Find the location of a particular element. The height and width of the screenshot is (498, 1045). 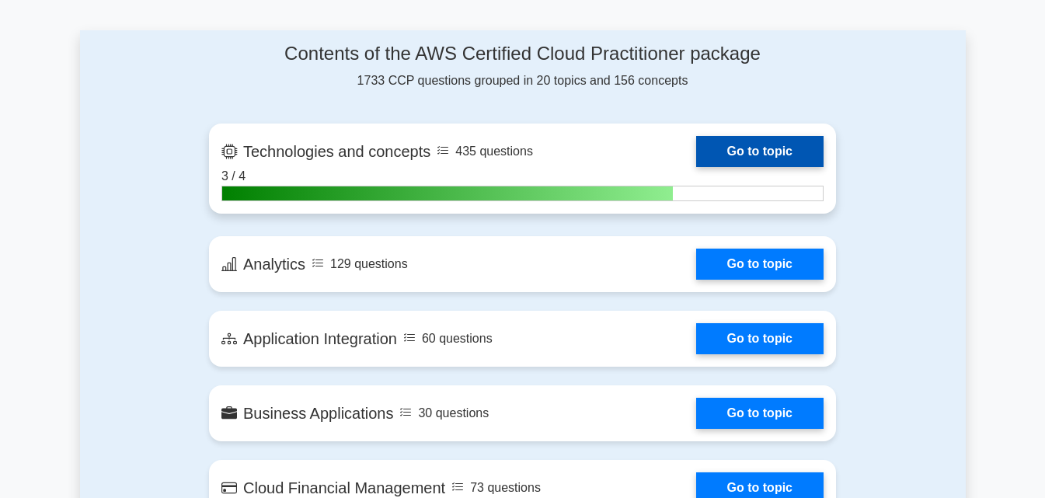

div: 1733 CCP questions grouped in 20 topics and 156 concepts is located at coordinates (522, 66).